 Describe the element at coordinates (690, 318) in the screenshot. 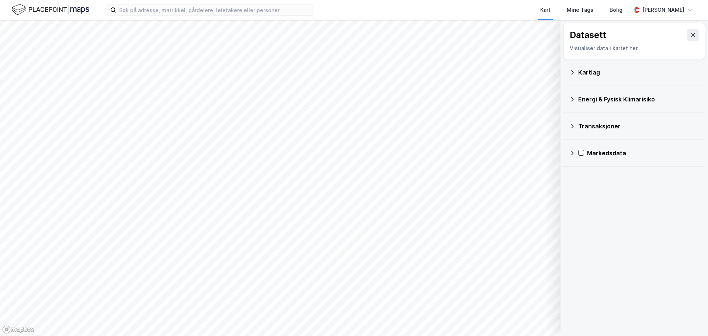

I see `div: Kontrollprogram for chat` at that location.